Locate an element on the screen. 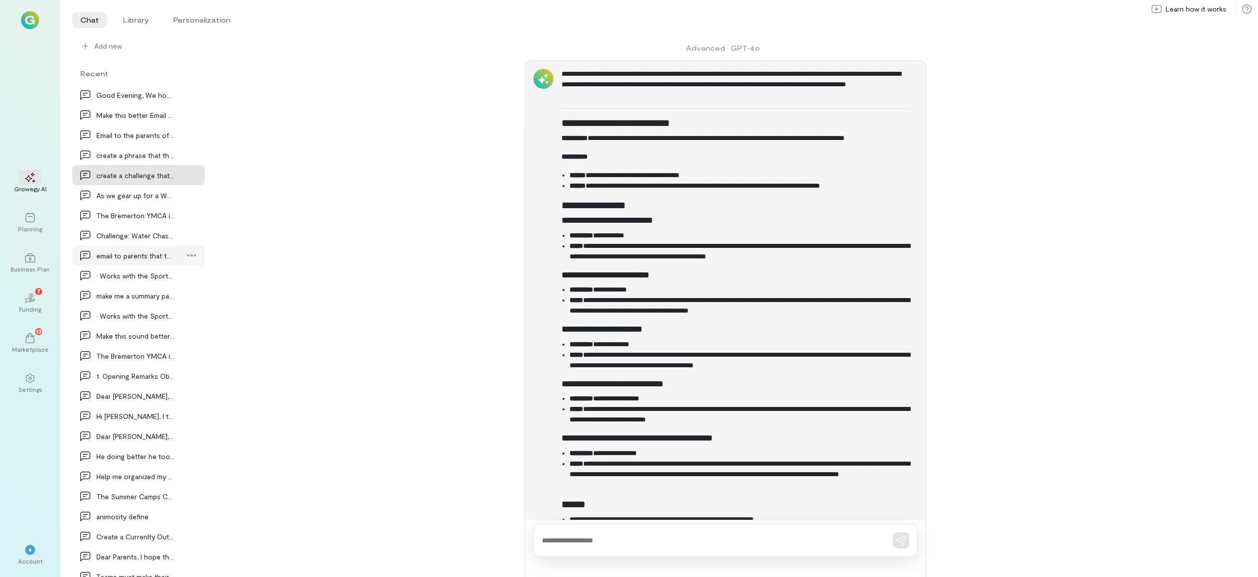  div: create a phrase that they have to go to the field… is located at coordinates (135, 155).